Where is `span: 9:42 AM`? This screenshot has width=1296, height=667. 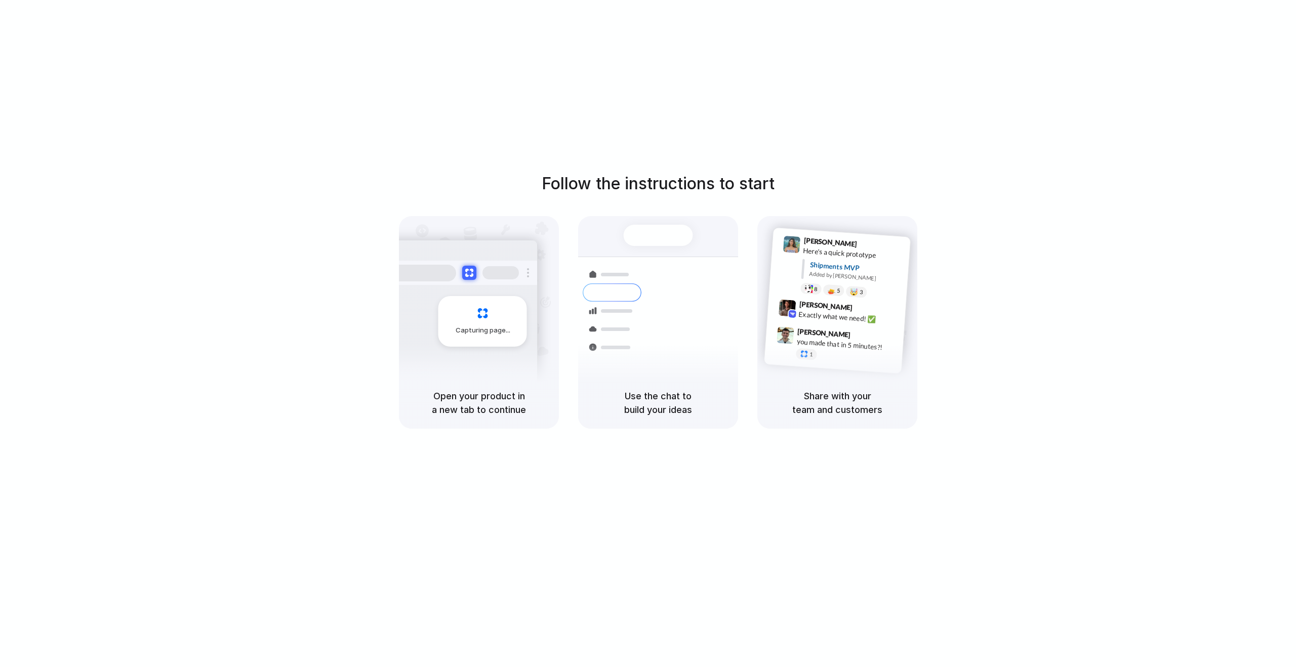
span: 9:42 AM is located at coordinates (866, 309).